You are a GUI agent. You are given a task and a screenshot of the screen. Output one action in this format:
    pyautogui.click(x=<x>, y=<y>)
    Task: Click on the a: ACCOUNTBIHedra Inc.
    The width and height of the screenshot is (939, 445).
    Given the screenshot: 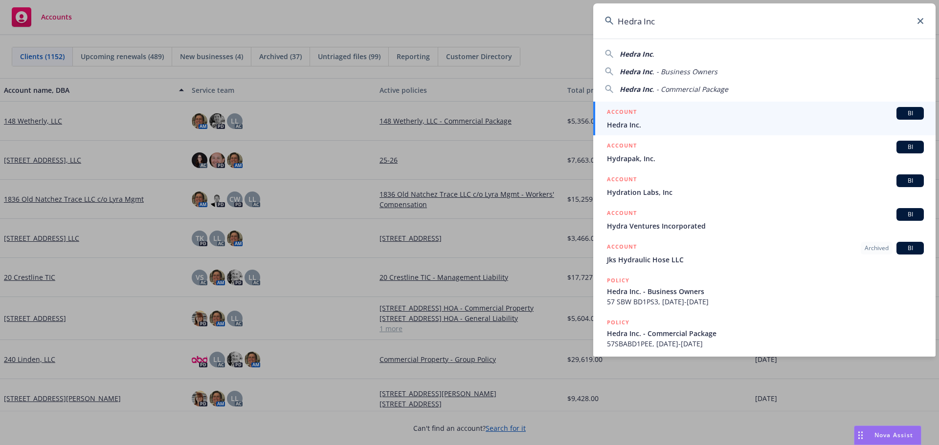 What is the action you would take?
    pyautogui.click(x=764, y=118)
    